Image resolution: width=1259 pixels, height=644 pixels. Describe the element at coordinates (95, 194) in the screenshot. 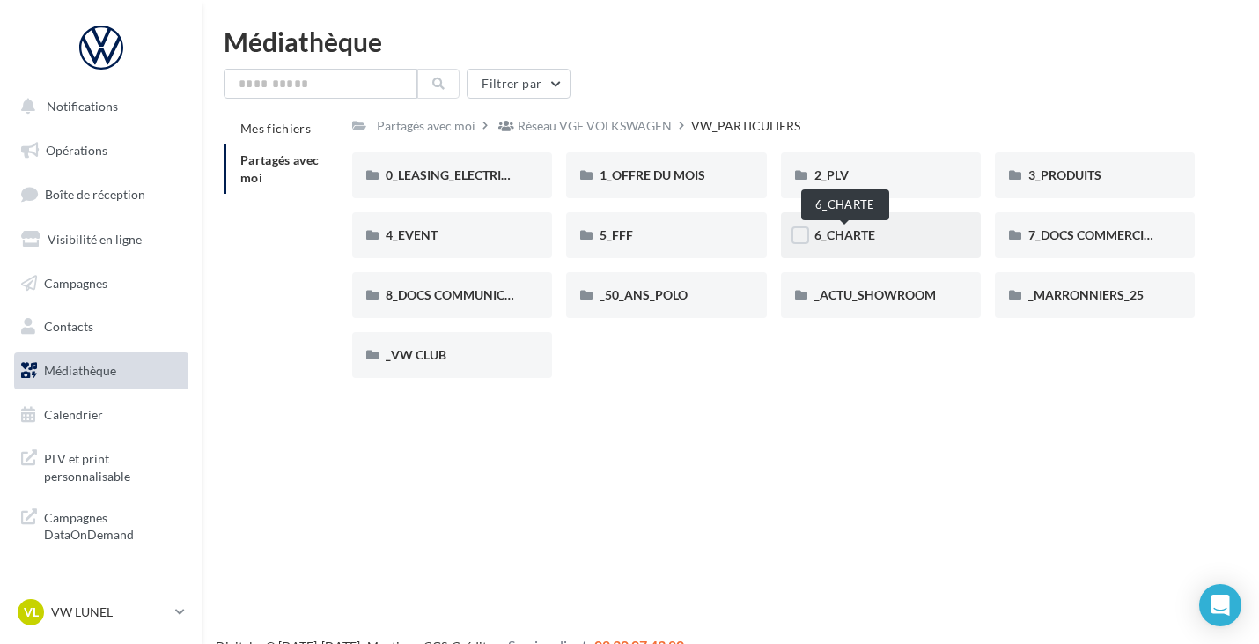

I see `span: Boîte de réception` at that location.